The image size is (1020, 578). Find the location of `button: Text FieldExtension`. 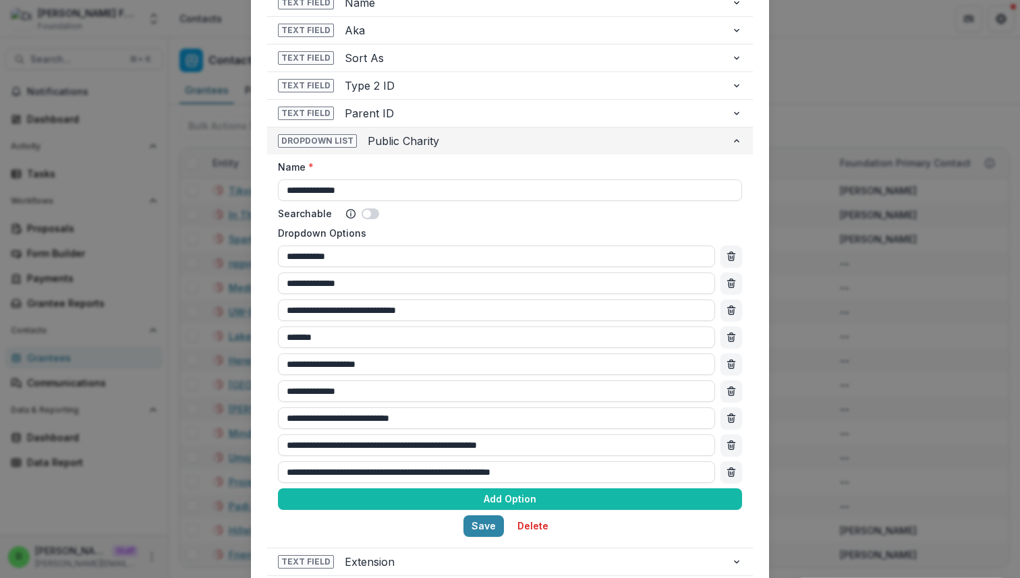

button: Text FieldExtension is located at coordinates (510, 562).